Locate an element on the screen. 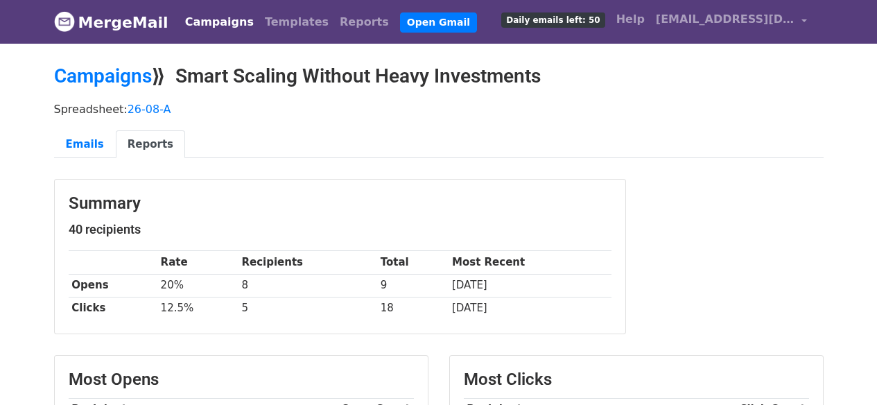 This screenshot has height=405, width=877. td: 9 is located at coordinates (412, 285).